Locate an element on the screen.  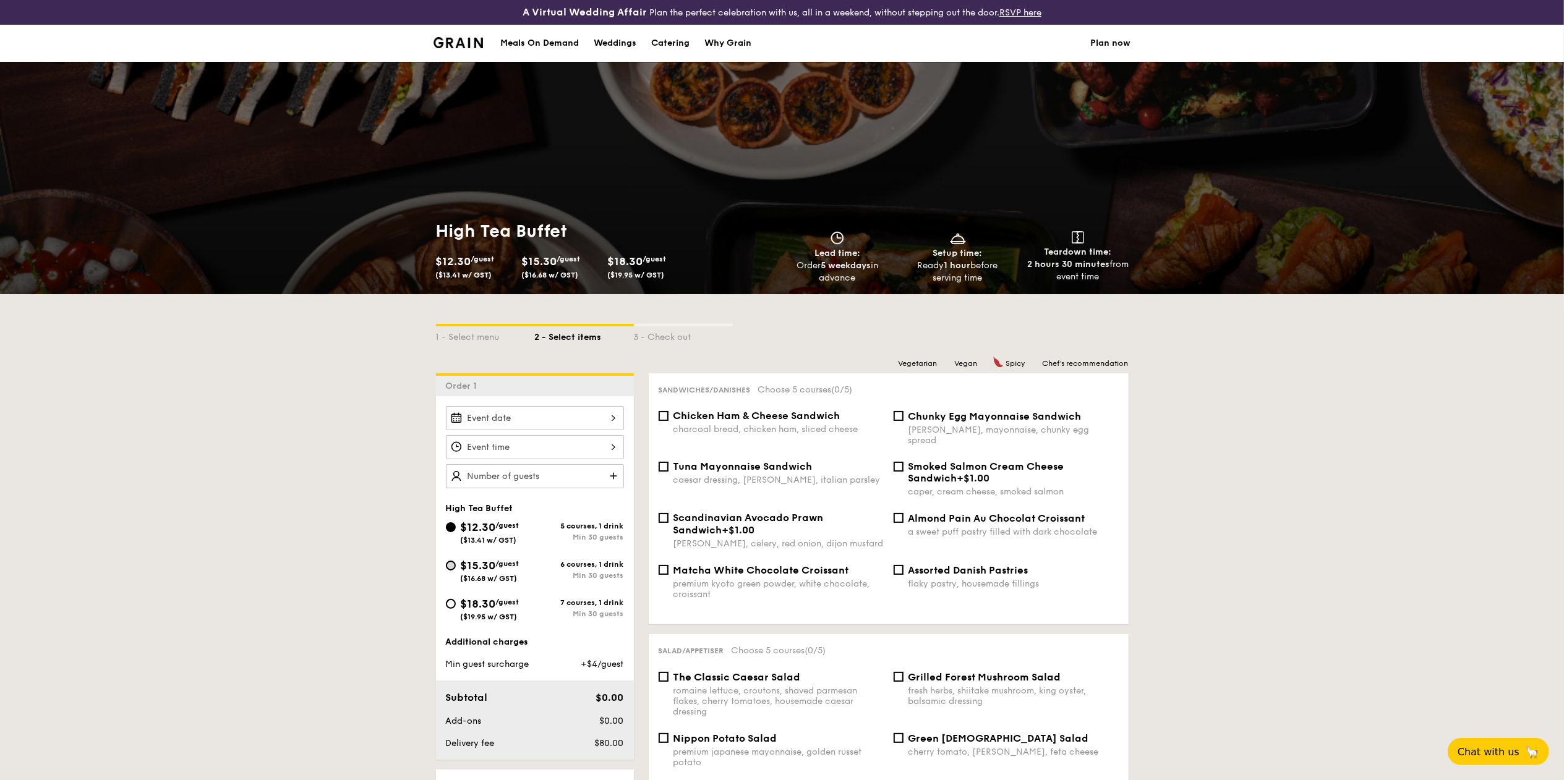
img: icon-teardown.65201eee.svg is located at coordinates (1078, 237).